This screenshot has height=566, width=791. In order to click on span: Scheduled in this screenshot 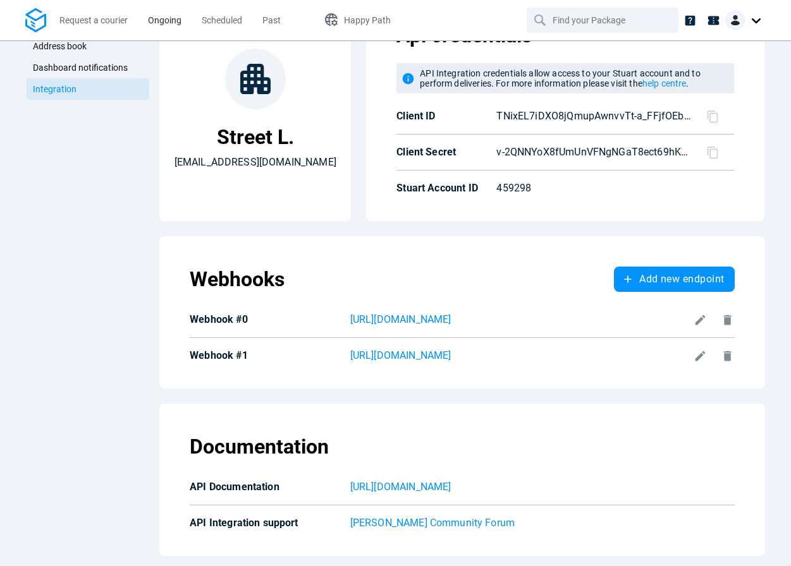, I will do `click(222, 20)`.